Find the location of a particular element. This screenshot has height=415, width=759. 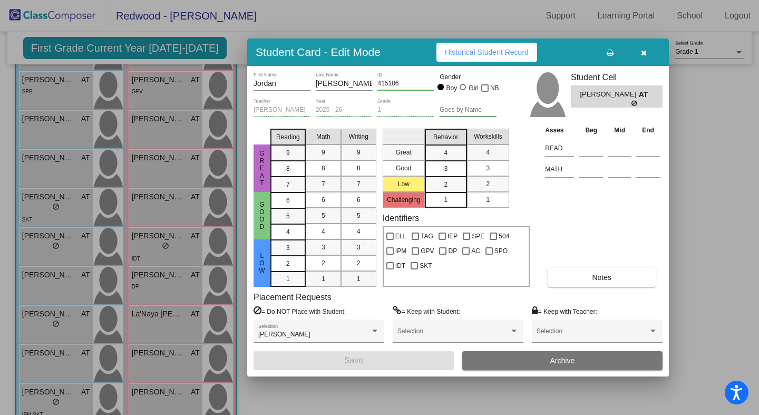

button: Notes is located at coordinates (602, 277).